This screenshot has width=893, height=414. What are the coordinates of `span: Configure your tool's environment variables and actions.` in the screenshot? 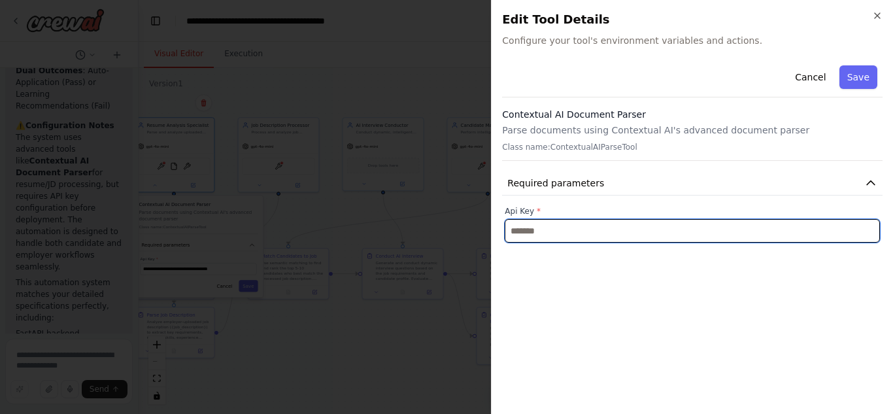 It's located at (692, 41).